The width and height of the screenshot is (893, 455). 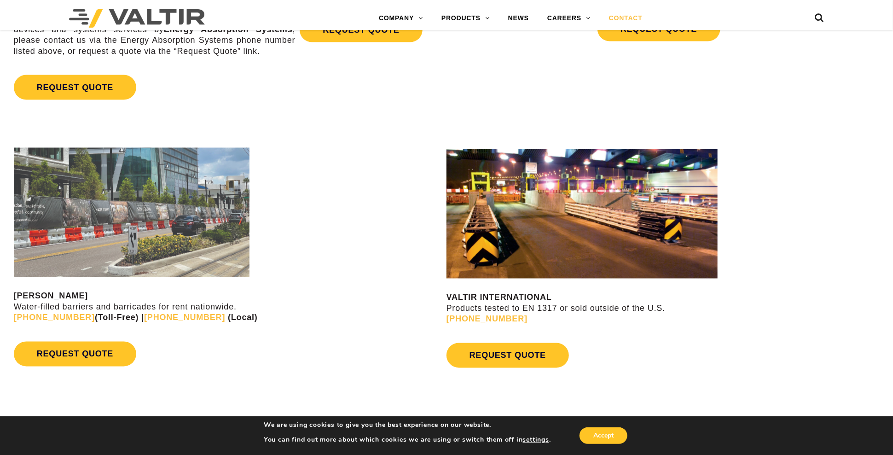 What do you see at coordinates (625, 18) in the screenshot?
I see `a: CONTACT` at bounding box center [625, 18].